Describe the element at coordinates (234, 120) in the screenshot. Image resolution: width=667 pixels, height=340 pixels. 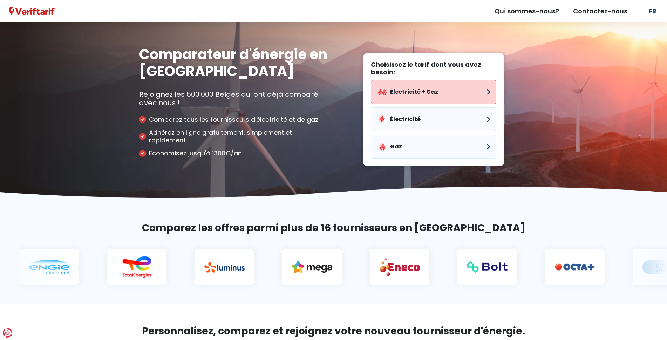
I see `li: Comparez tous les fournisseurs d'électricité et de gaz` at that location.